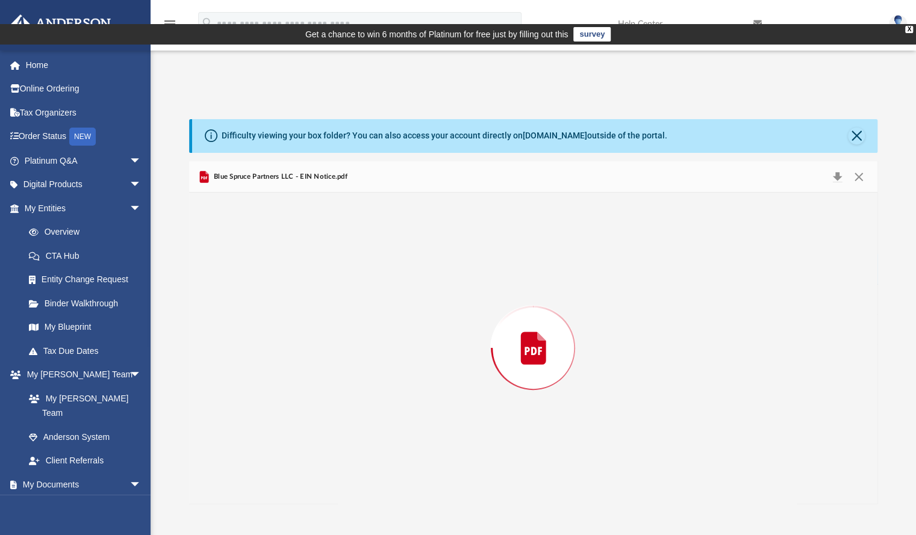 The image size is (916, 535). Describe the element at coordinates (84, 185) in the screenshot. I see `a: Digital Productsarrow_drop_down` at that location.